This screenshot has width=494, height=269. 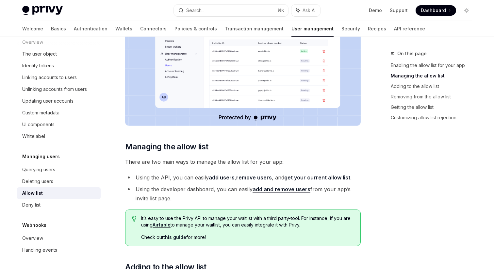 What do you see at coordinates (247, 221) in the screenshot?
I see `span: It’s easy to use the Privy API to manage your waitlist with a third party-tool. For instance, if ...` at bounding box center [247, 221].